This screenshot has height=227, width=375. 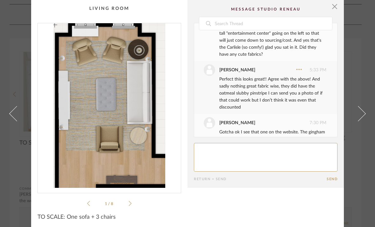 What do you see at coordinates (109, 105) in the screenshot?
I see `div: 0` at bounding box center [109, 105].